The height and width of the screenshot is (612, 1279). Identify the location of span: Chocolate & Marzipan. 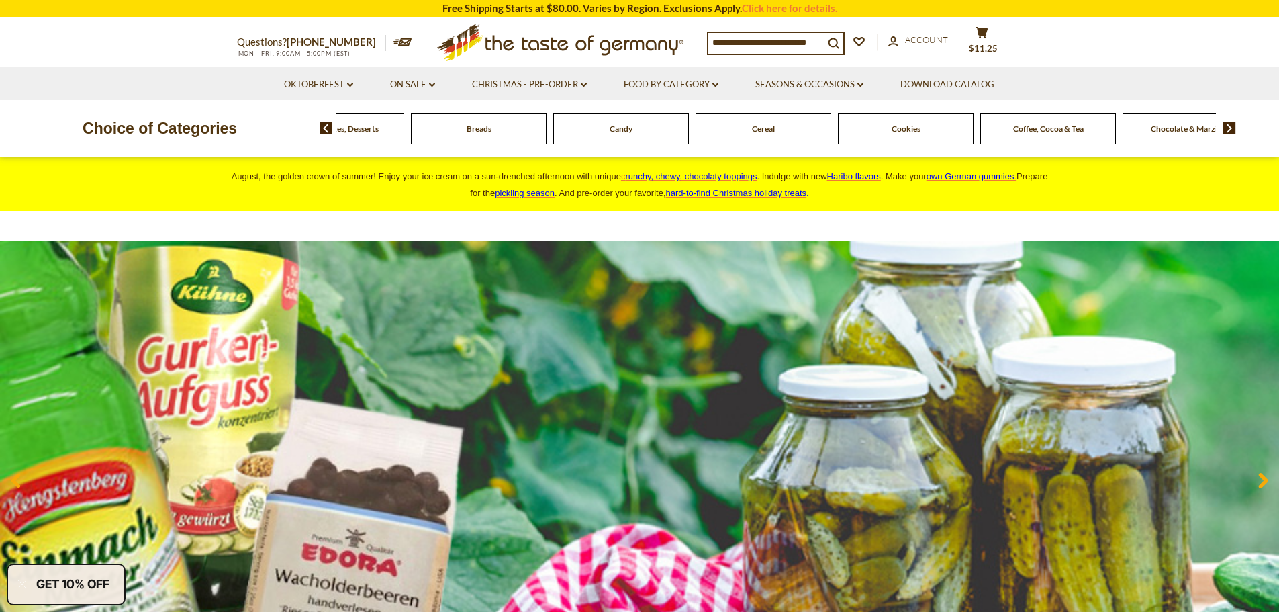
(1190, 128).